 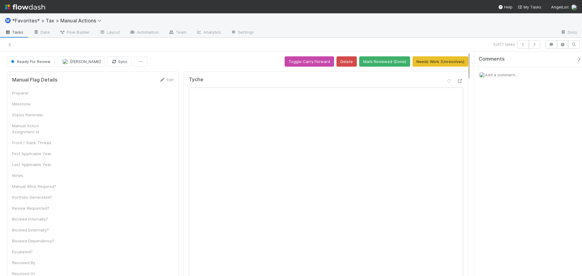 I want to click on button: Sync, so click(x=119, y=62).